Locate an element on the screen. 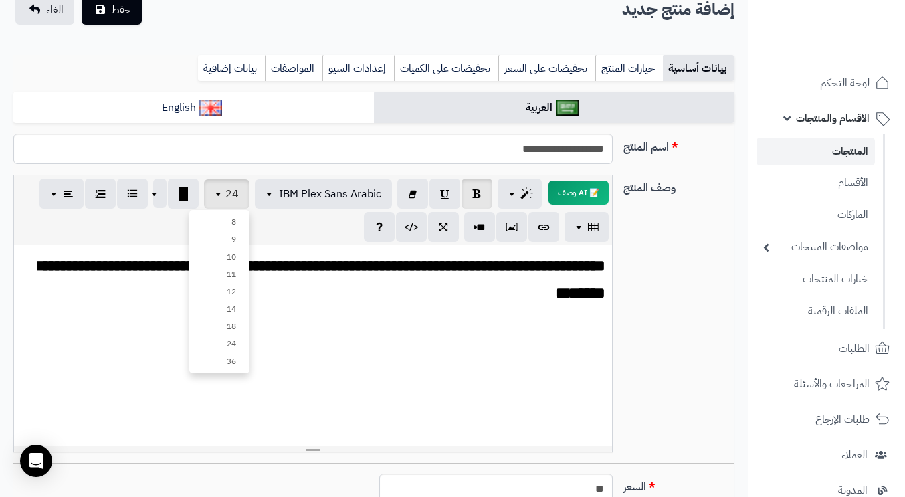  a: 36 is located at coordinates (219, 361).